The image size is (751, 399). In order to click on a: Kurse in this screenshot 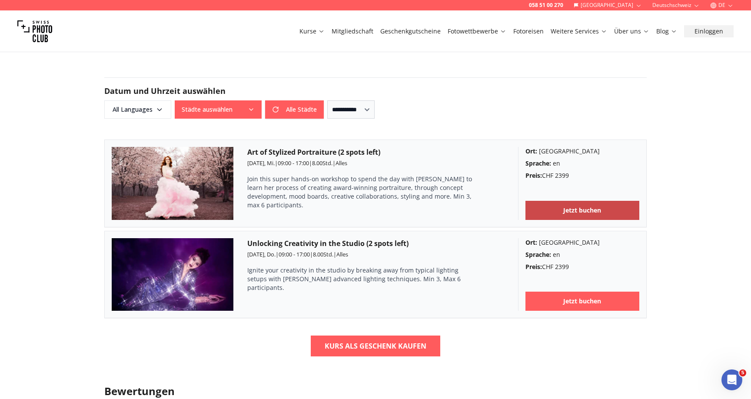, I will do `click(312, 31)`.